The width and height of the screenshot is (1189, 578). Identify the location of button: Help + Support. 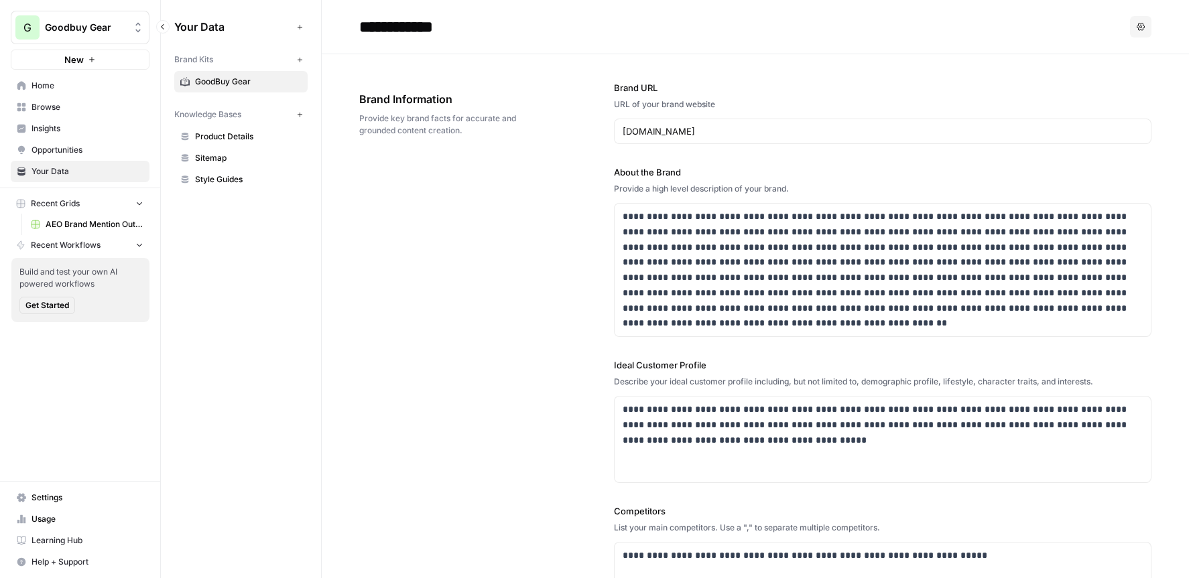
(80, 562).